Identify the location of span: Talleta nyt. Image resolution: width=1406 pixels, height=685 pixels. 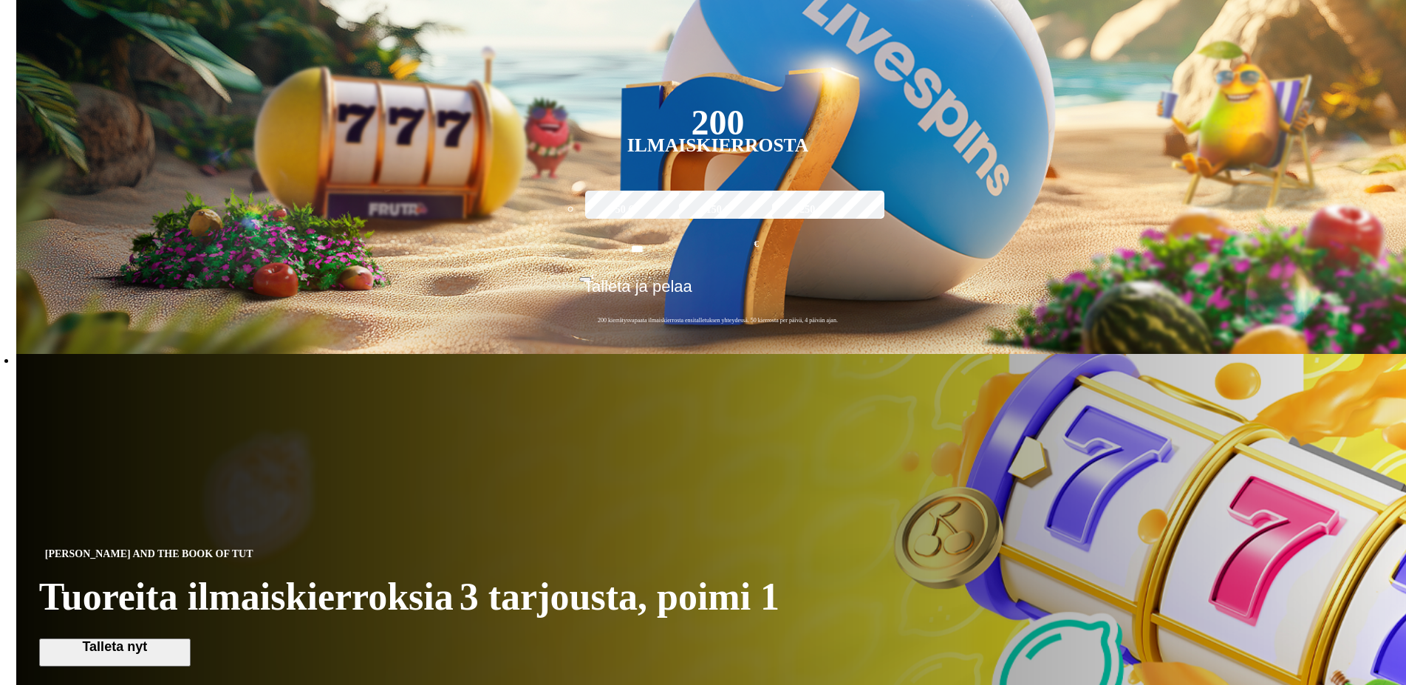
(114, 646).